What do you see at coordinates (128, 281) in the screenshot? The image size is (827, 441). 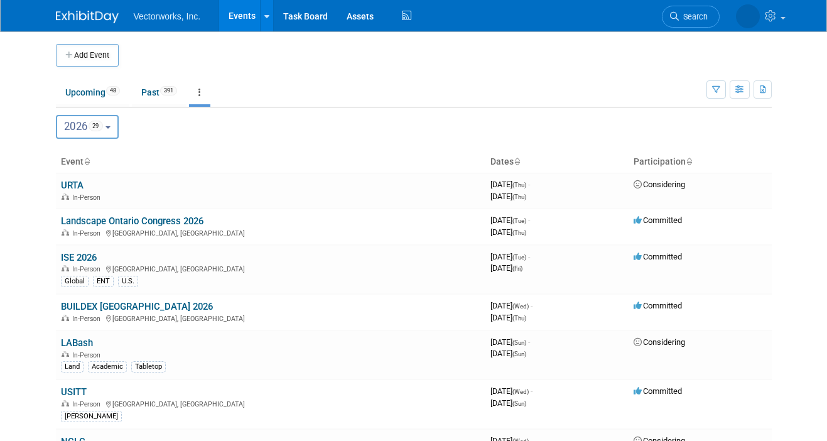 I see `div: U.S.` at bounding box center [128, 281].